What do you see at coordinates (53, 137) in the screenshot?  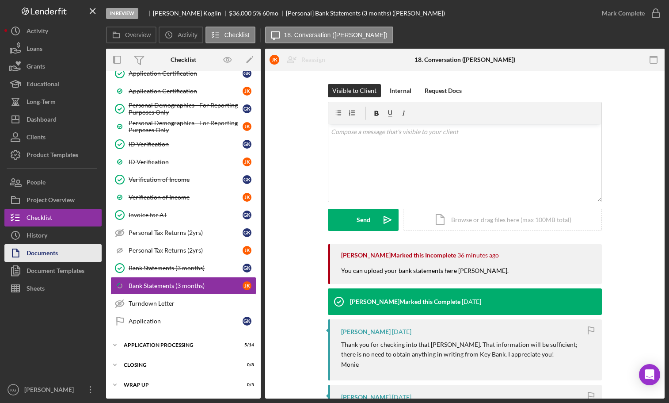 I see `a: Clients` at bounding box center [53, 137].